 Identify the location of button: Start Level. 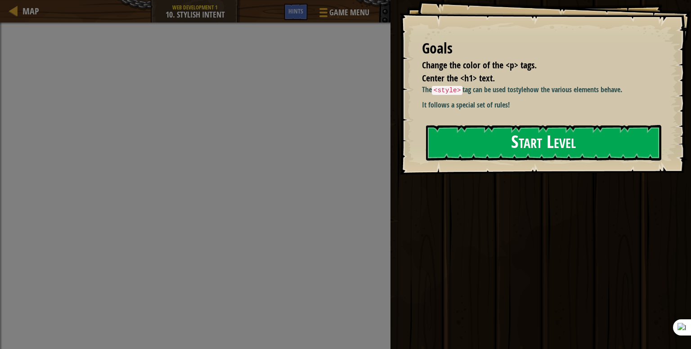
(543, 143).